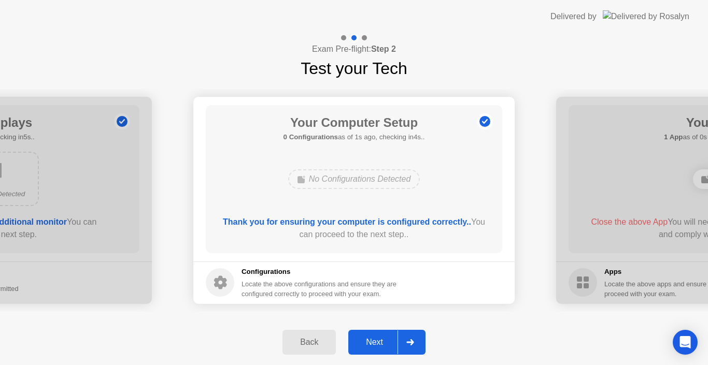 This screenshot has width=708, height=365. I want to click on div: No Configurations Detected, so click(354, 179).